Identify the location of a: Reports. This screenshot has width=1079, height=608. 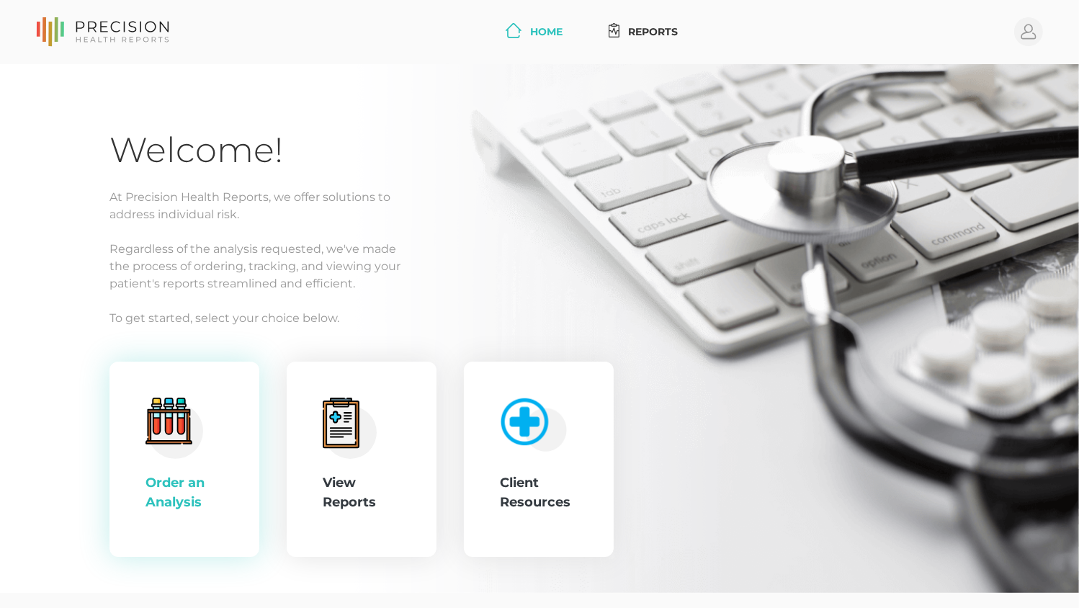
(643, 32).